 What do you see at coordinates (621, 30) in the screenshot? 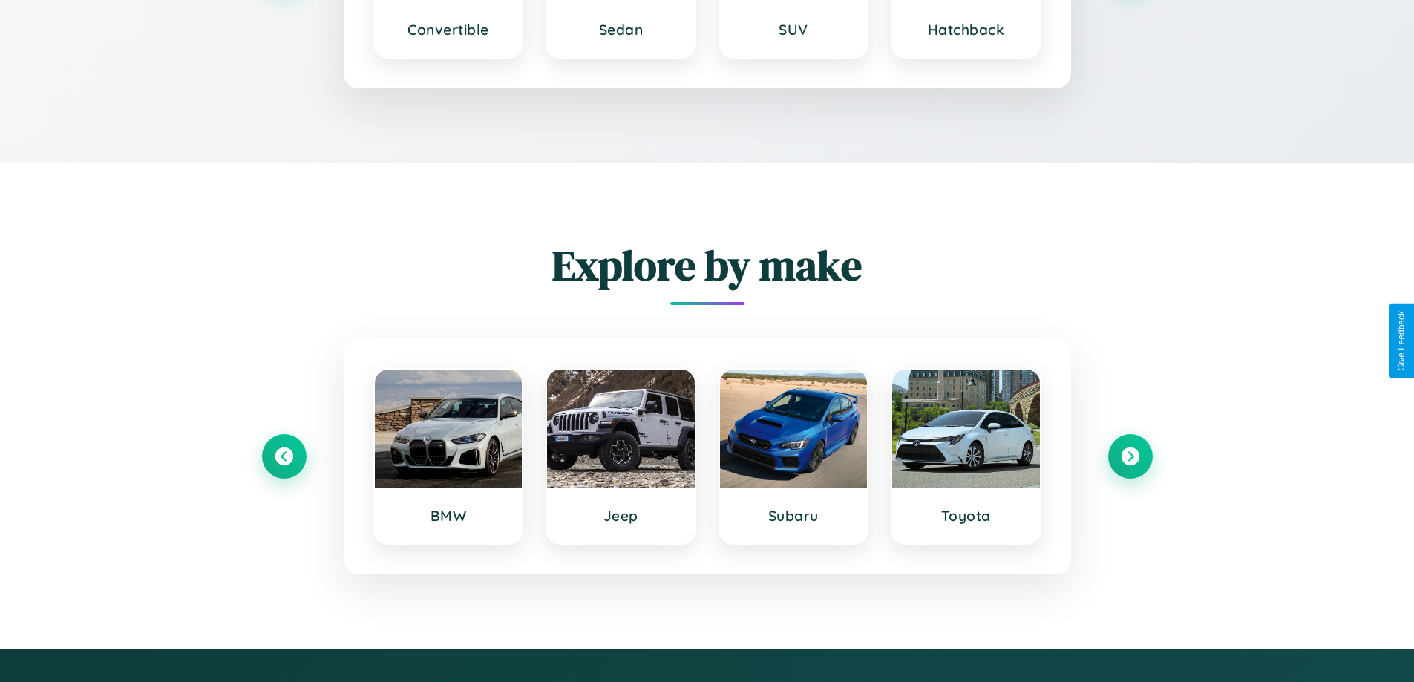
I see `h3: Sedan` at bounding box center [621, 30].